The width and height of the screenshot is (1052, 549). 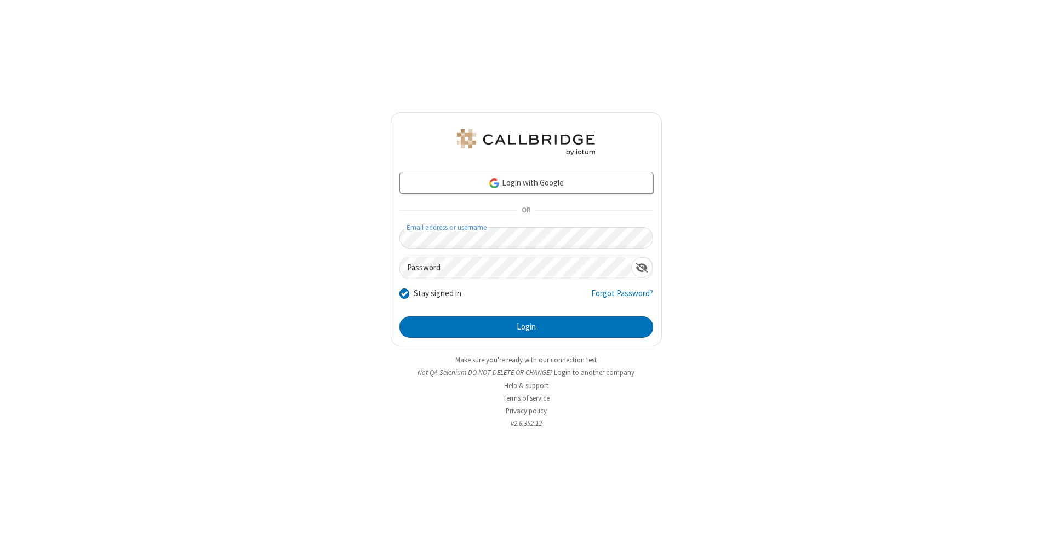 I want to click on li: v2.6.352.12, so click(x=526, y=423).